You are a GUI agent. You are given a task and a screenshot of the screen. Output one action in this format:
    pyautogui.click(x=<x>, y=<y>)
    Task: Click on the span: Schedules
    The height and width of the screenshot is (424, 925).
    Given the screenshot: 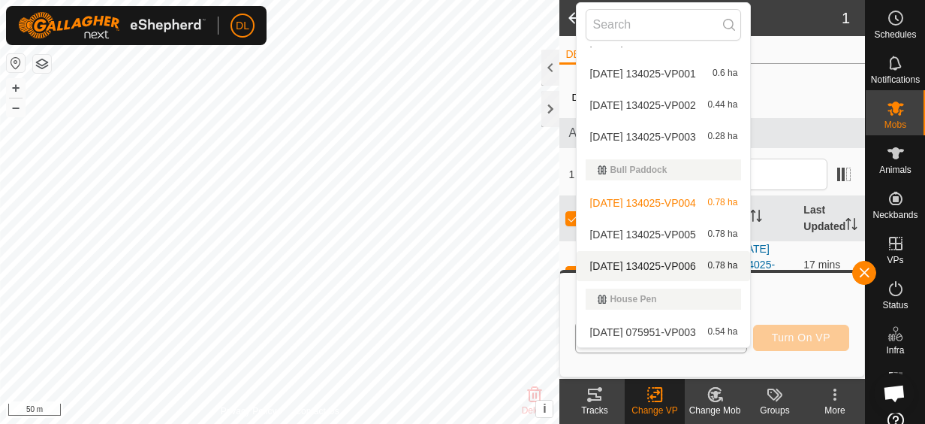 What is the action you would take?
    pyautogui.click(x=895, y=35)
    